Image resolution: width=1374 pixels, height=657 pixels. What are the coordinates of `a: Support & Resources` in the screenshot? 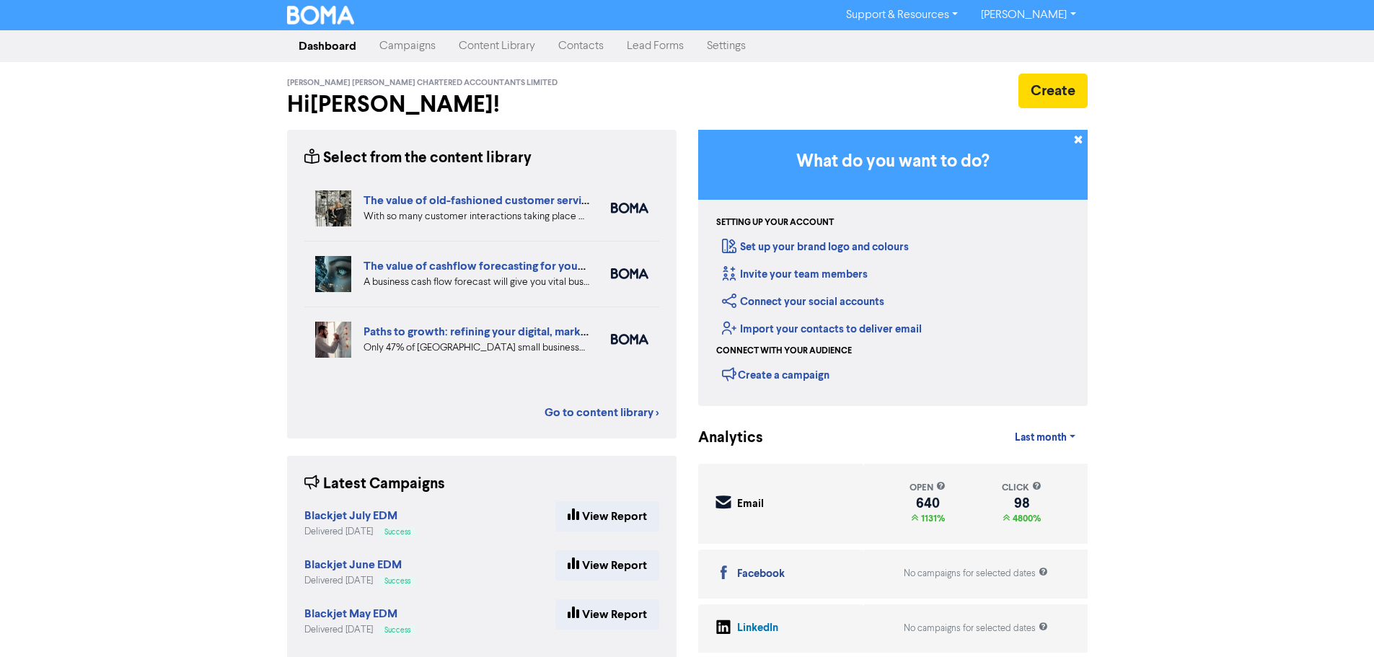 It's located at (902, 15).